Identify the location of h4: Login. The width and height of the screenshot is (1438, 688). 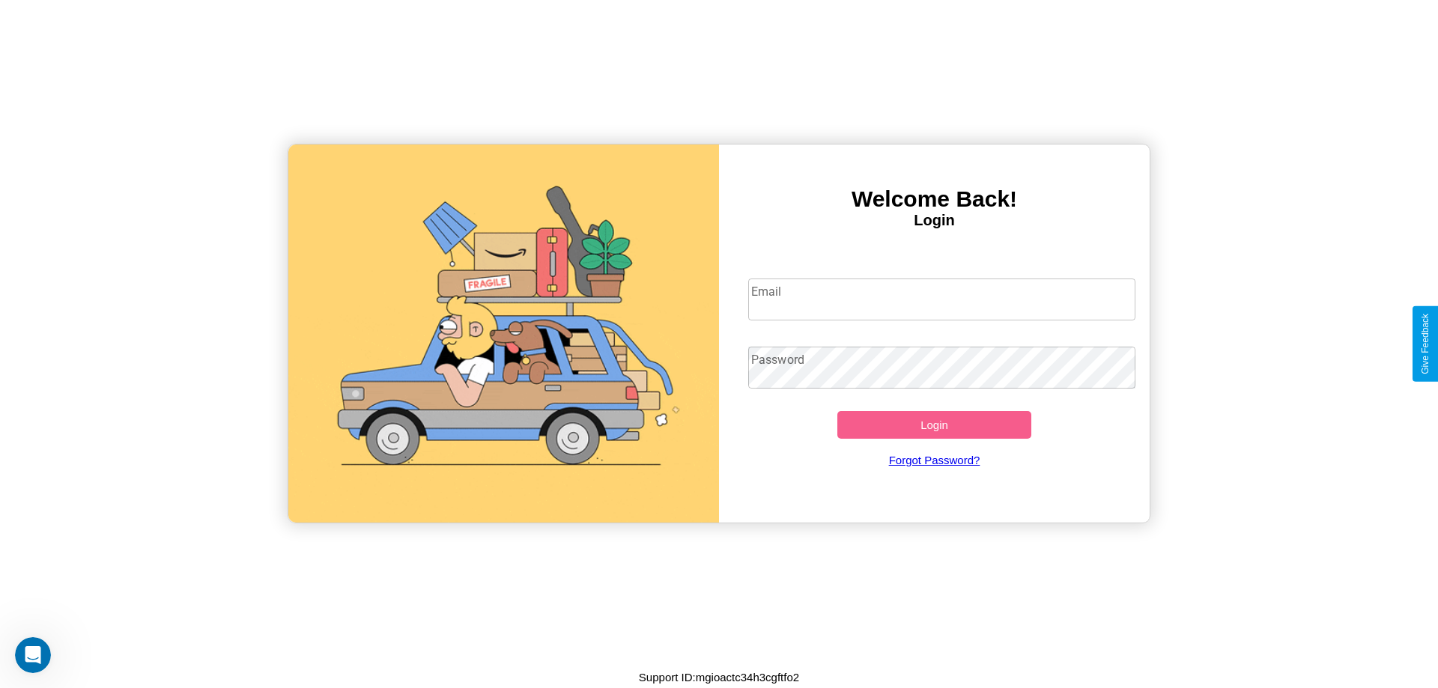
(934, 220).